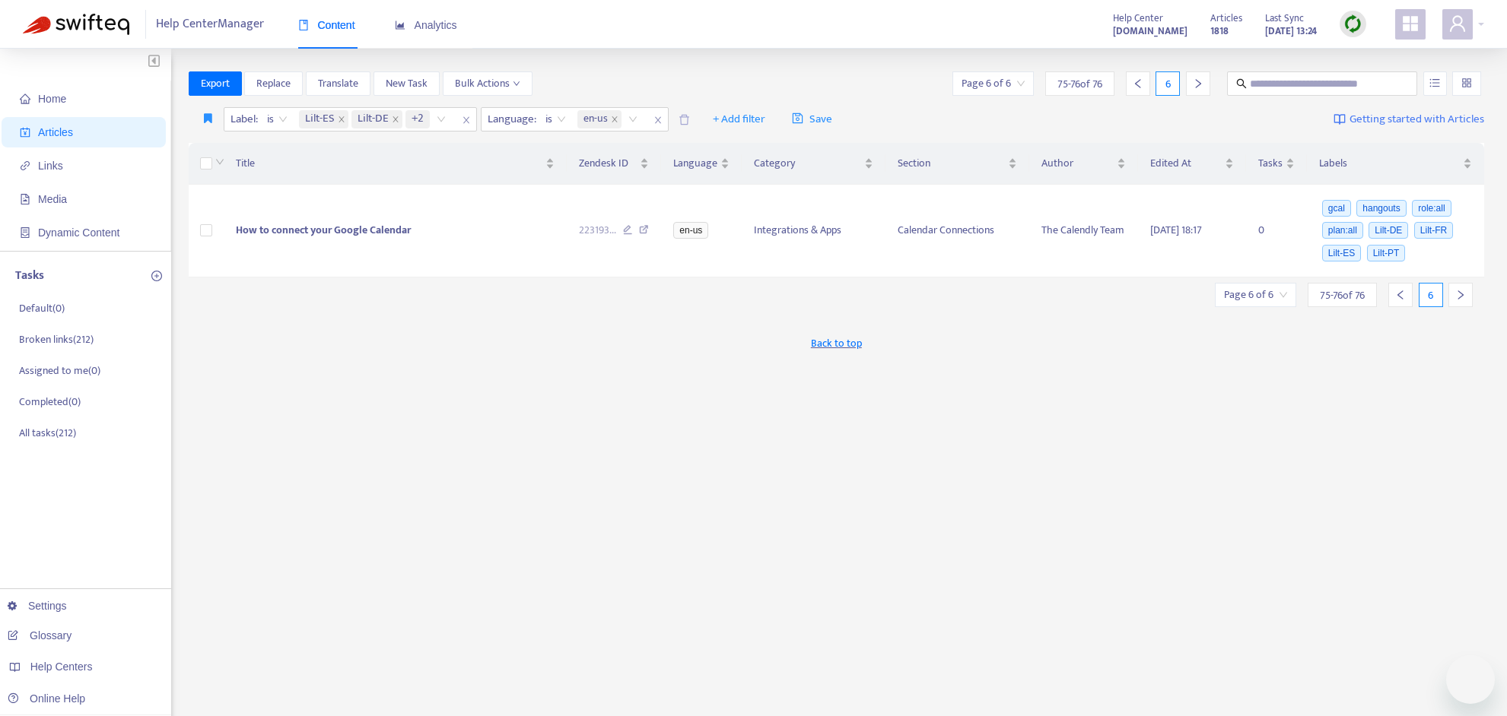 The width and height of the screenshot is (1507, 716). Describe the element at coordinates (25, 199) in the screenshot. I see `span: file-image` at that location.